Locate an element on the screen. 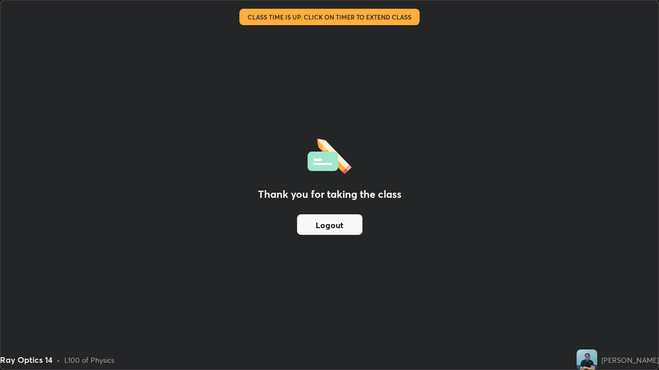 Image resolution: width=659 pixels, height=370 pixels. img: 3cc9671c434e4cc7a3e98729d35f74b5.jpg is located at coordinates (586, 360).